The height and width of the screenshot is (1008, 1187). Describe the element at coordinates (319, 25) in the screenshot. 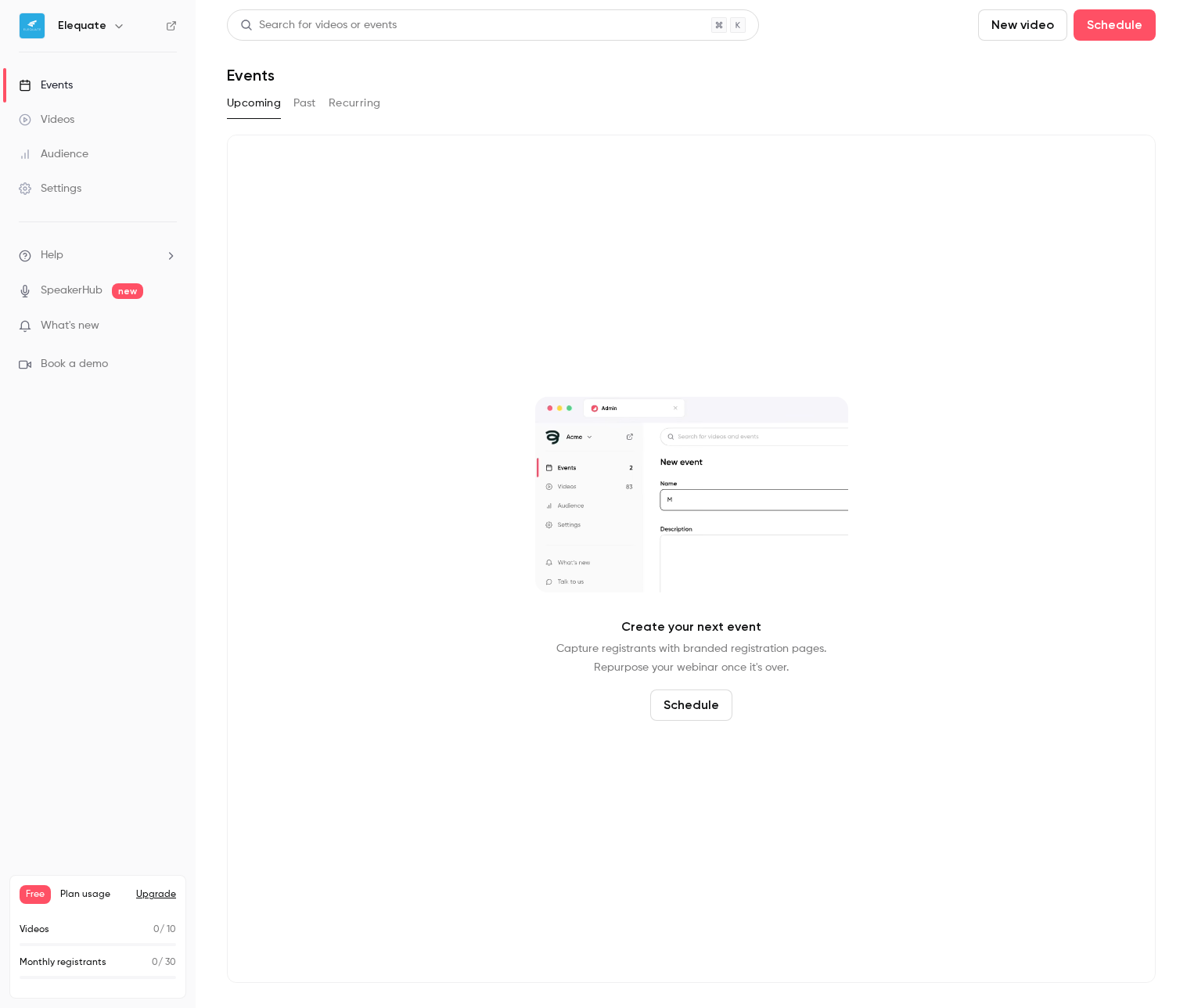

I see `div: Search for videos or events` at that location.